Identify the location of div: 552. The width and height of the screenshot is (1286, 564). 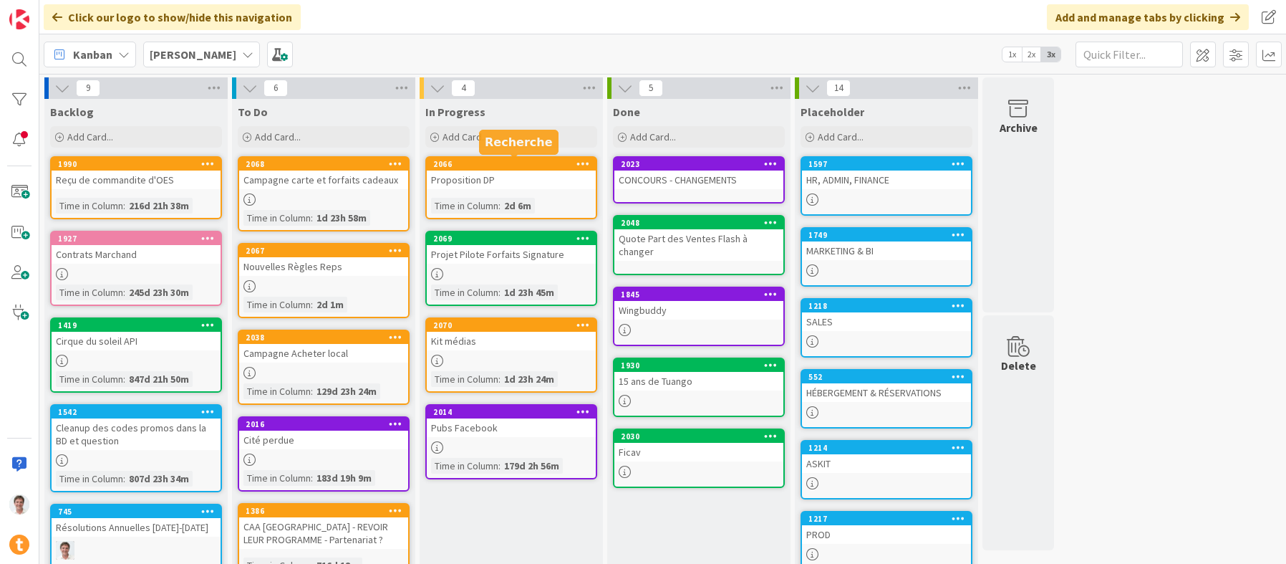
(887, 377).